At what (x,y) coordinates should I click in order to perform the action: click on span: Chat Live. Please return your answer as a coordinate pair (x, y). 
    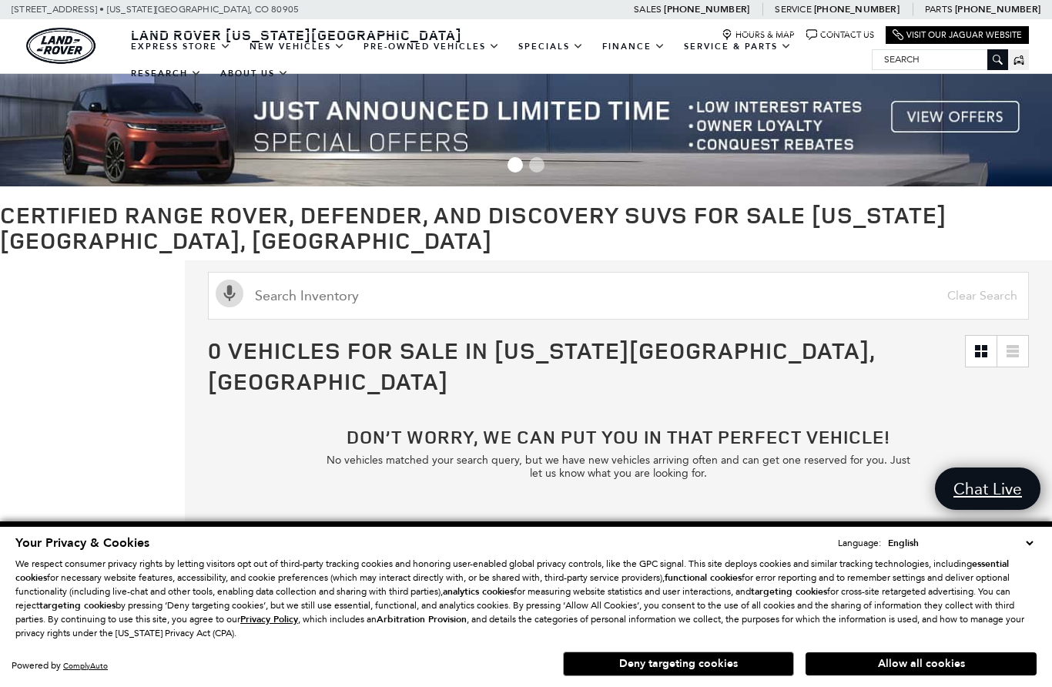
    Looking at the image, I should click on (988, 488).